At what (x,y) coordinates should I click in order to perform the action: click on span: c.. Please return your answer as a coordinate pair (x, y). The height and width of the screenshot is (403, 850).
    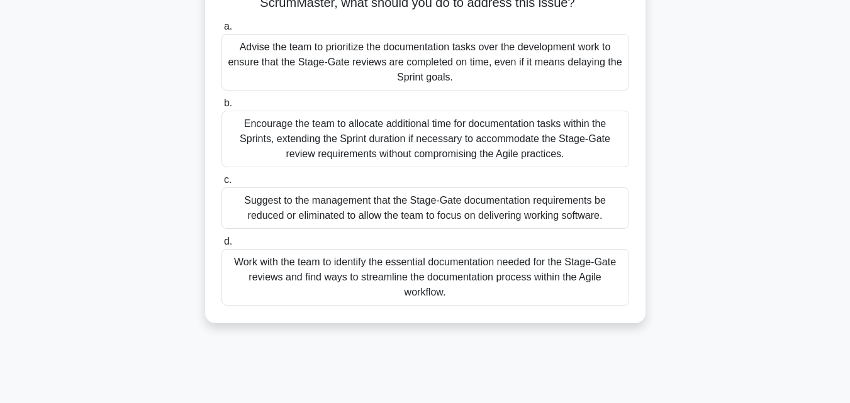
    Looking at the image, I should click on (228, 179).